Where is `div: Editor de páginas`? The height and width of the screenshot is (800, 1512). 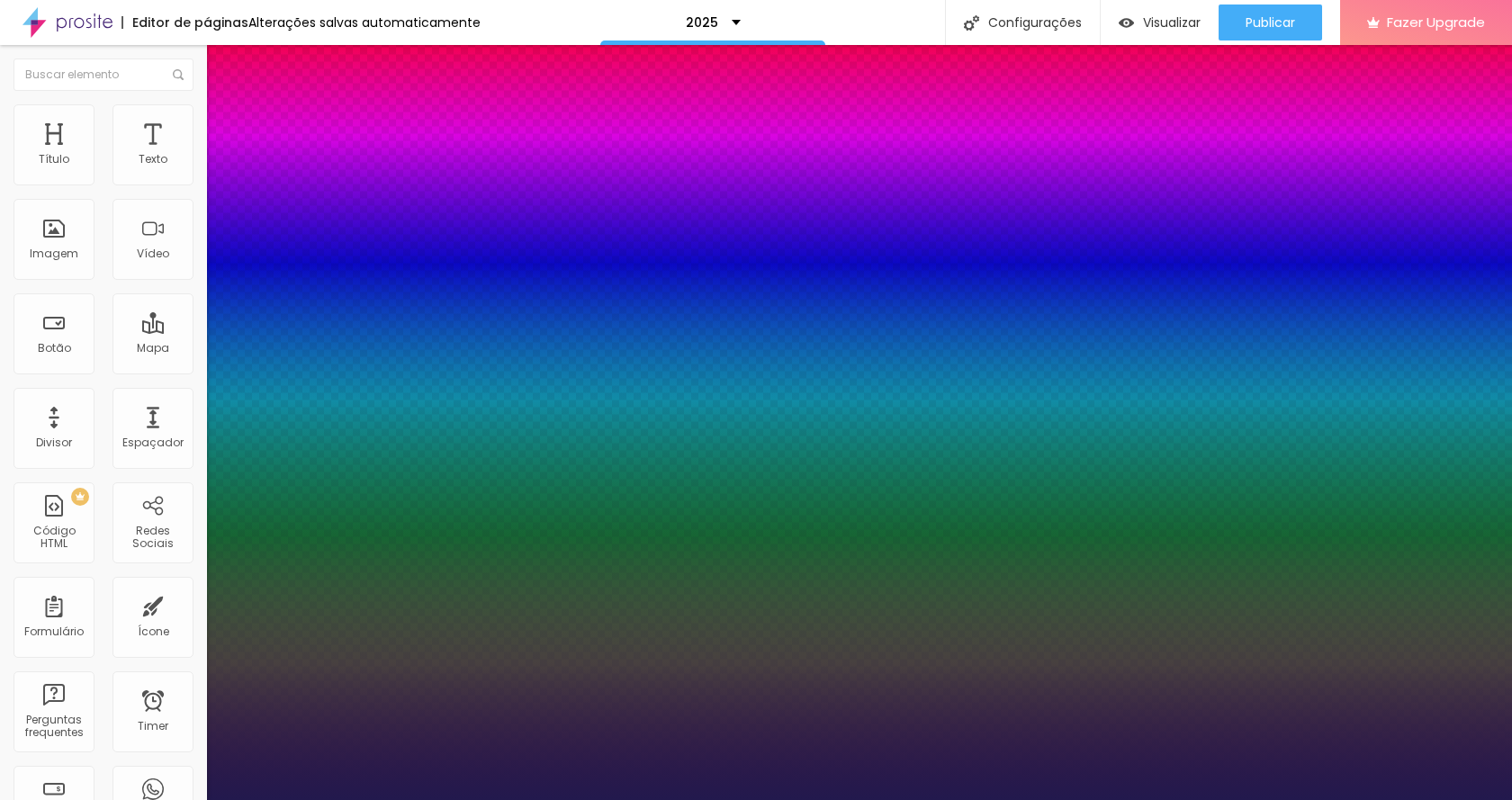 div: Editor de páginas is located at coordinates (185, 22).